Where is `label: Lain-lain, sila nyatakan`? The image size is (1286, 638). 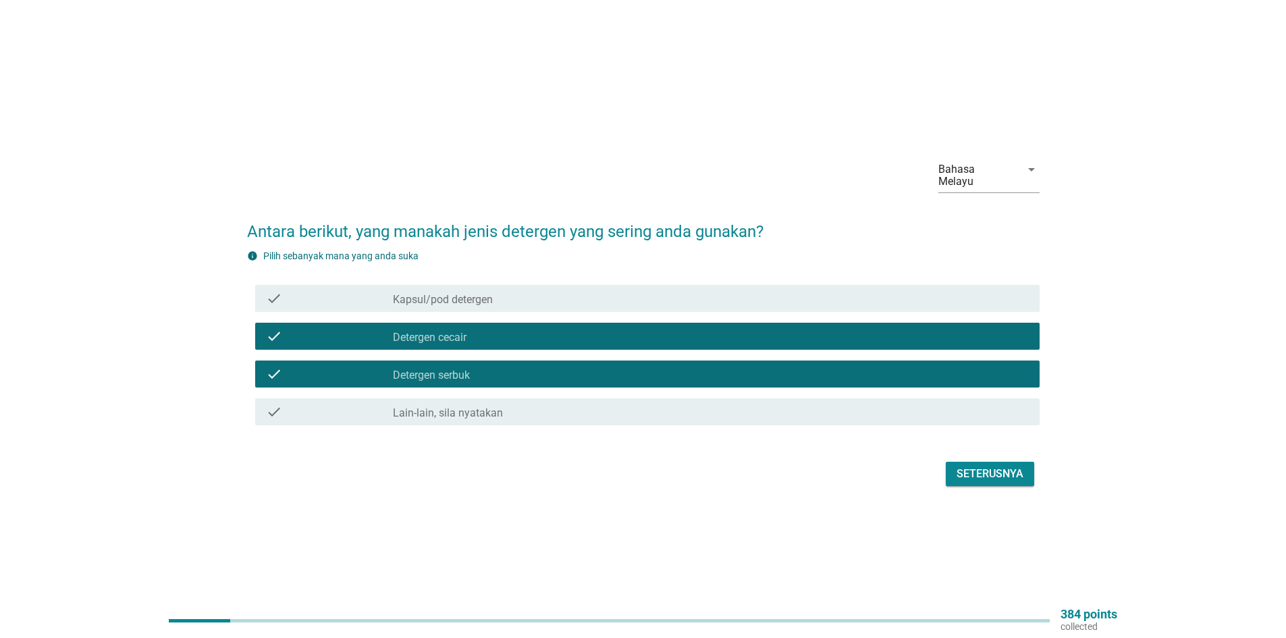
label: Lain-lain, sila nyatakan is located at coordinates (448, 413).